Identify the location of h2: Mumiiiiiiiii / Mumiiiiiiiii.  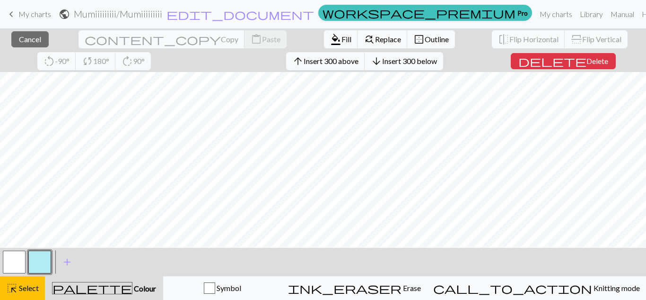
(118, 14).